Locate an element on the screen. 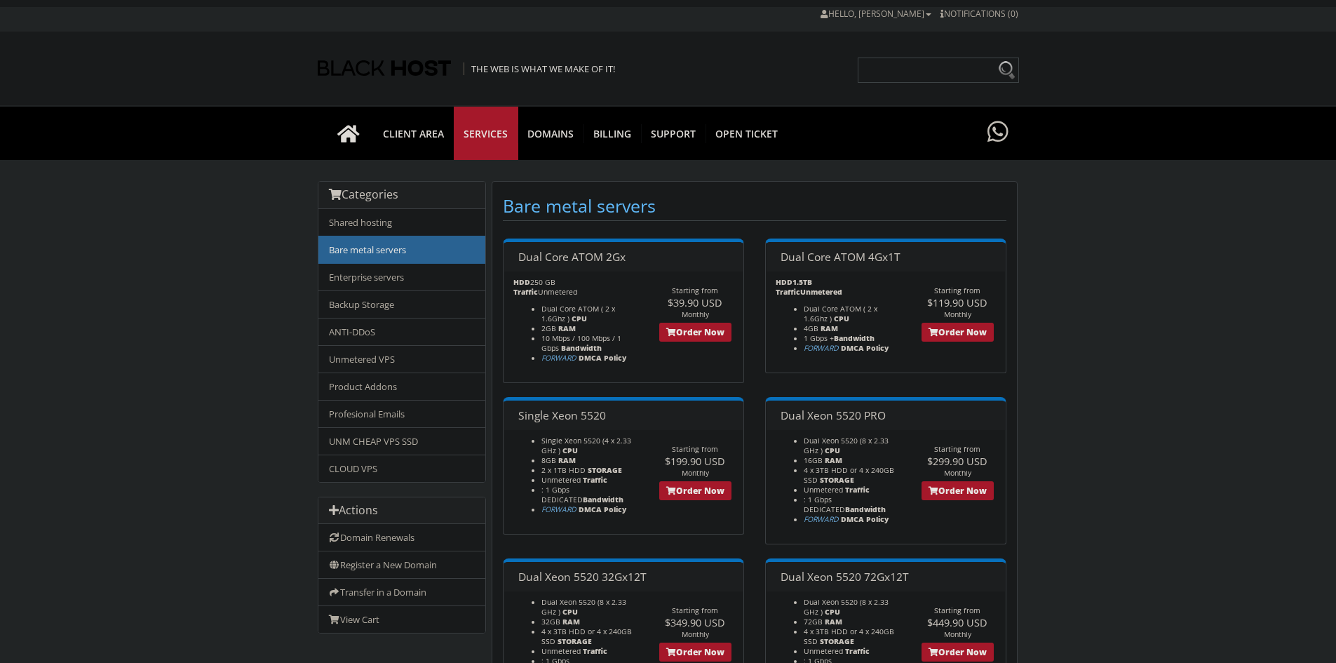 The image size is (1336, 663). a: Notifications (0) is located at coordinates (979, 13).